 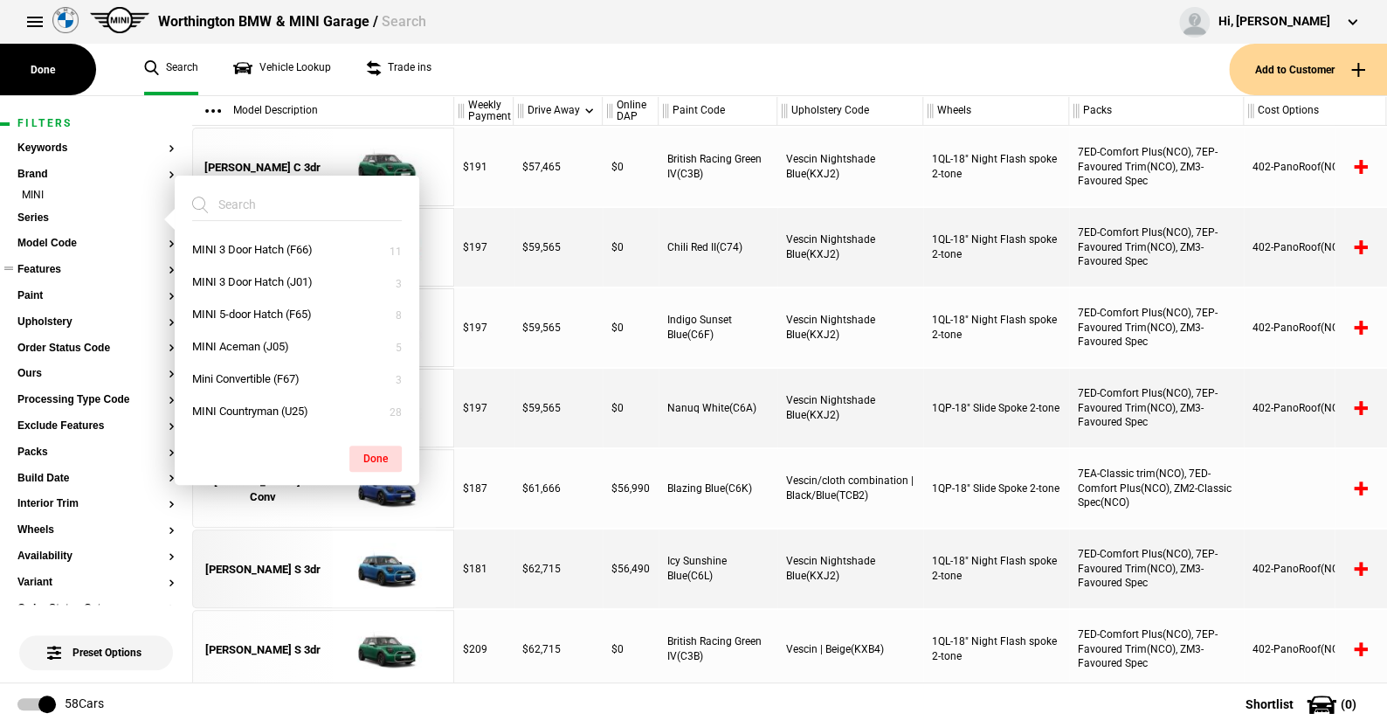 What do you see at coordinates (376, 459) in the screenshot?
I see `button: Done` at bounding box center [376, 459].